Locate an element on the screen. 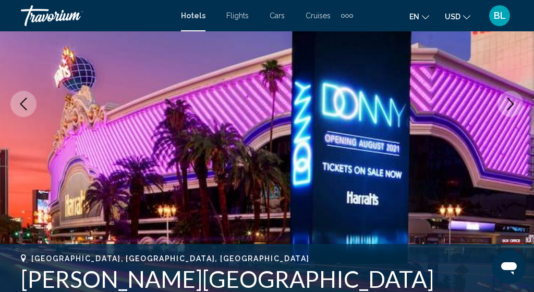 The image size is (534, 292). button: Next image is located at coordinates (511, 104).